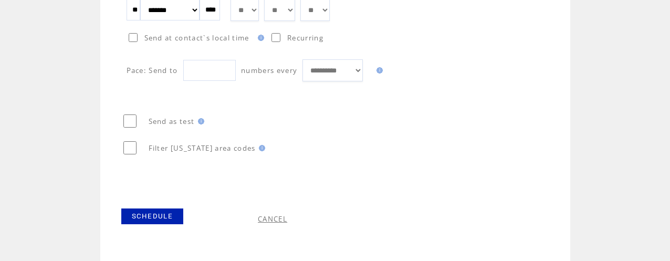 Image resolution: width=670 pixels, height=261 pixels. What do you see at coordinates (197, 38) in the screenshot?
I see `span: Send at contact`s local time` at bounding box center [197, 38].